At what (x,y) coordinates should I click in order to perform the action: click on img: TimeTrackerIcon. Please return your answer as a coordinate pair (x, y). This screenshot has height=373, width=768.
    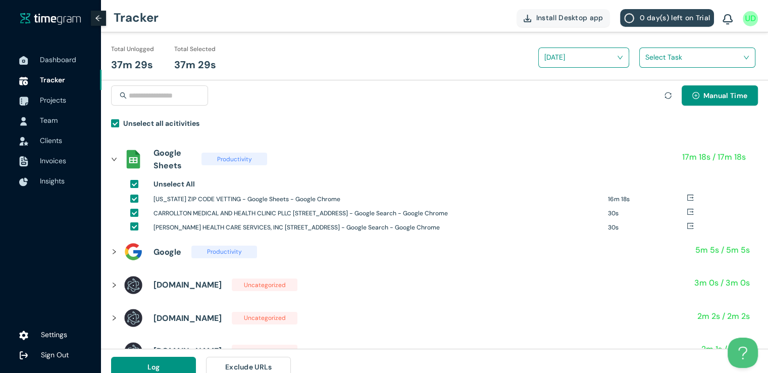
    Looking at the image, I should click on (24, 81).